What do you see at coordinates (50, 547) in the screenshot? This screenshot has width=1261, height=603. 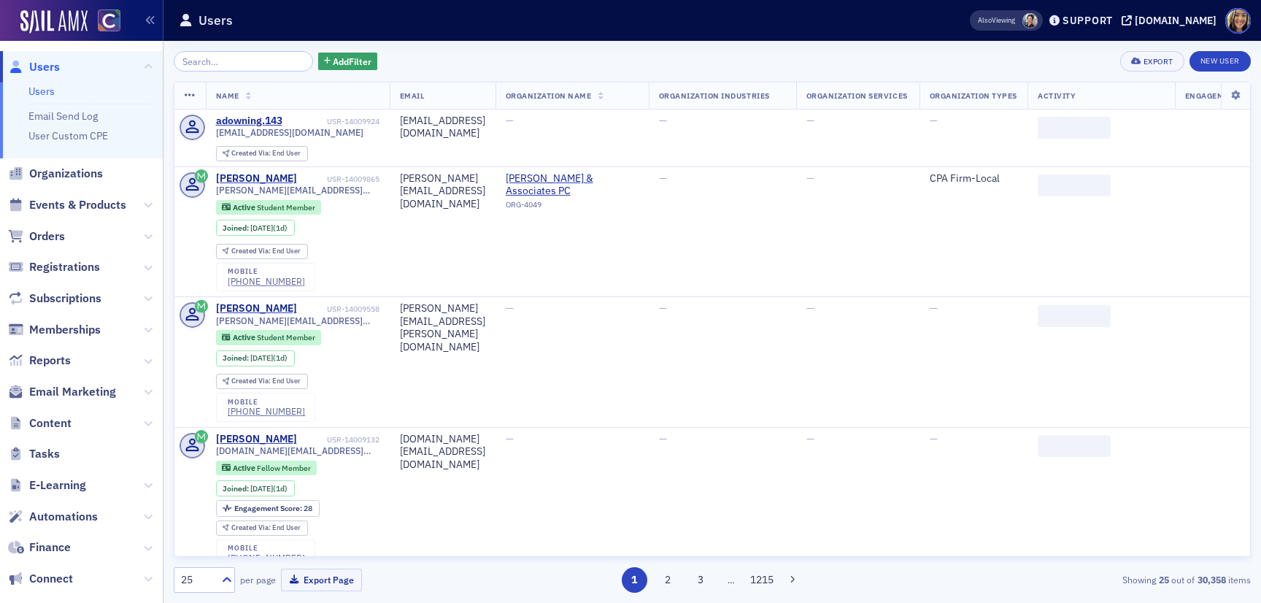 I see `span: Finance` at bounding box center [50, 547].